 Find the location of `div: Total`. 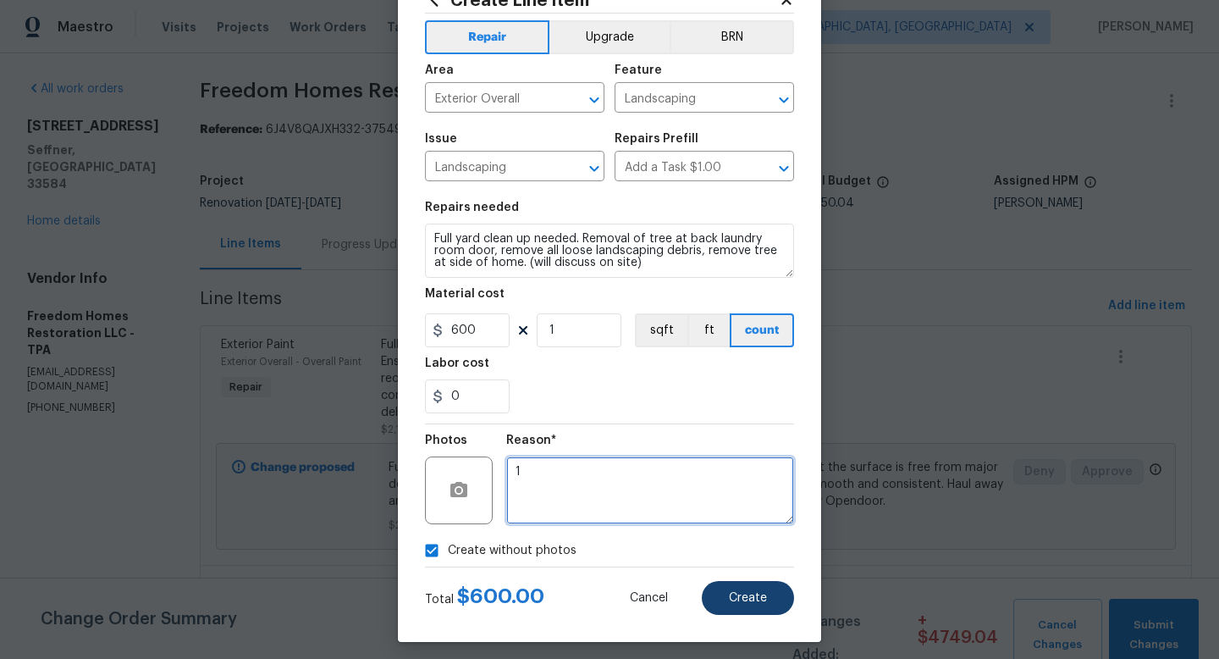

div: Total is located at coordinates (484, 598).